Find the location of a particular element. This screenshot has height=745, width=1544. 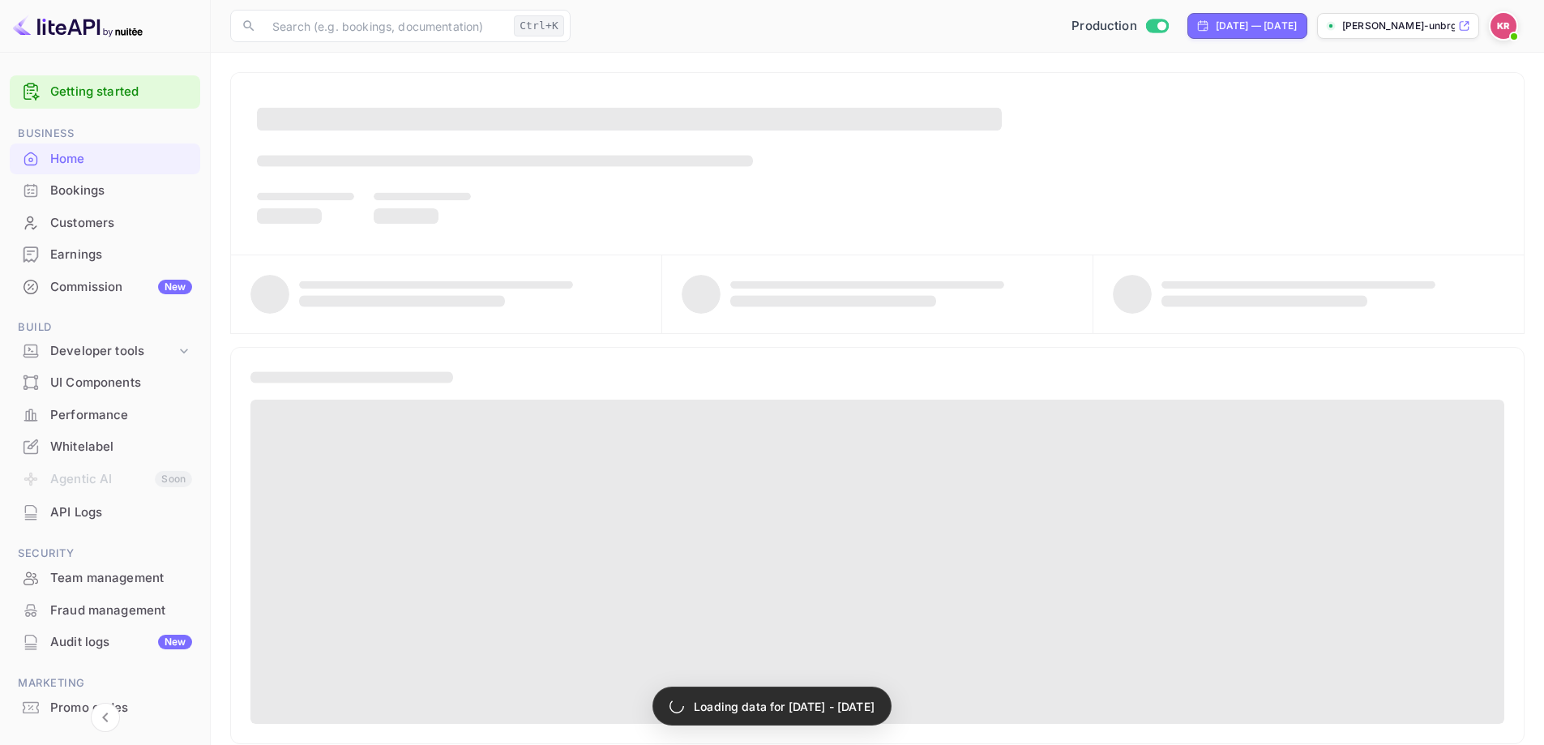

div: Audit logs is located at coordinates (121, 642).